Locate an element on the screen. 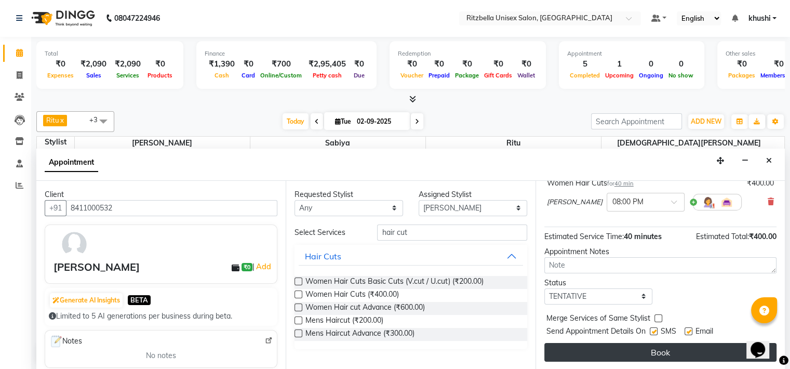 The height and width of the screenshot is (369, 790). span: Due is located at coordinates (359, 75).